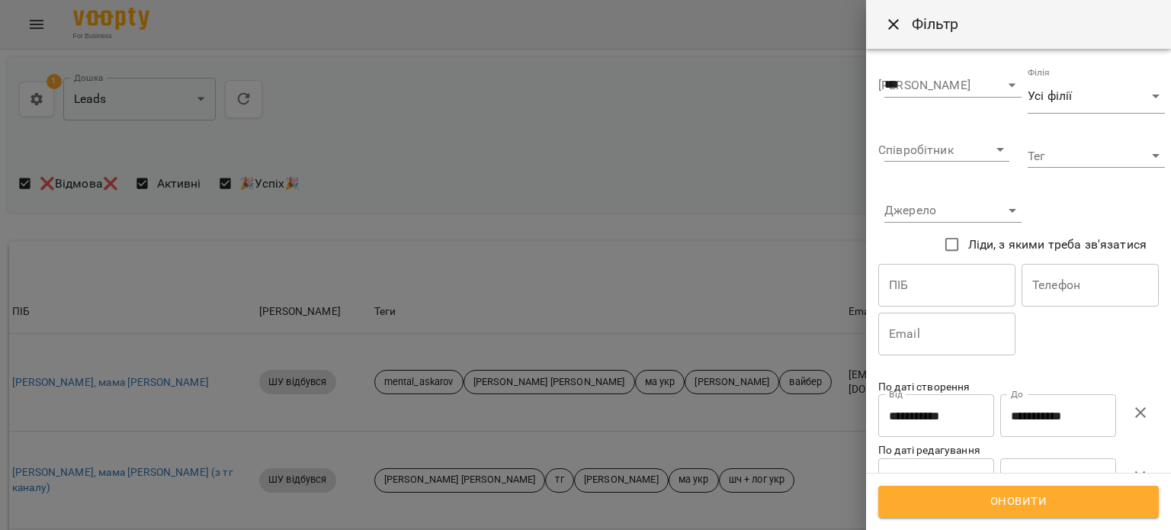  Describe the element at coordinates (1019, 387) in the screenshot. I see `p: По даті створення` at that location.